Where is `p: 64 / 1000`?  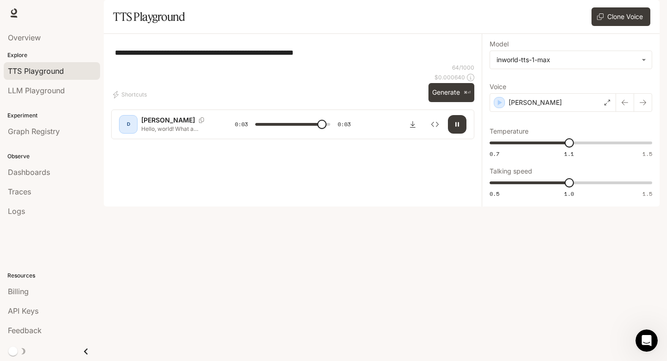 p: 64 / 1000 is located at coordinates (463, 67).